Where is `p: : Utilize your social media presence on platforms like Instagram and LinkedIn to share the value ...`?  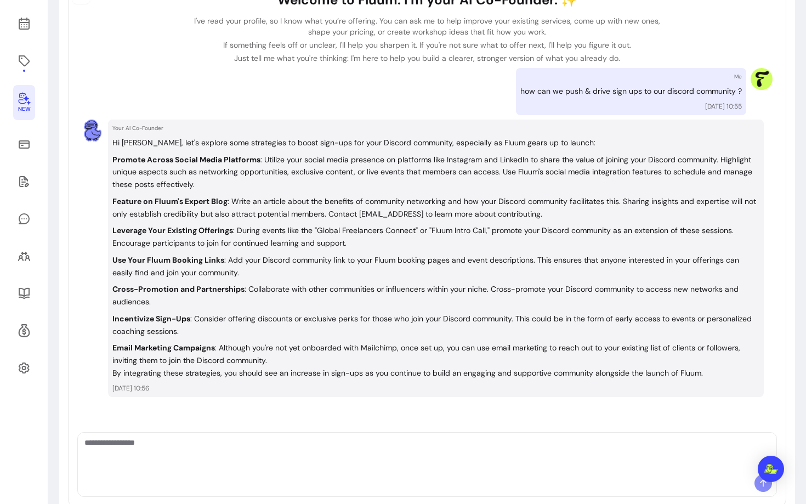
p: : Utilize your social media presence on platforms like Instagram and LinkedIn to share the value ... is located at coordinates (432, 172).